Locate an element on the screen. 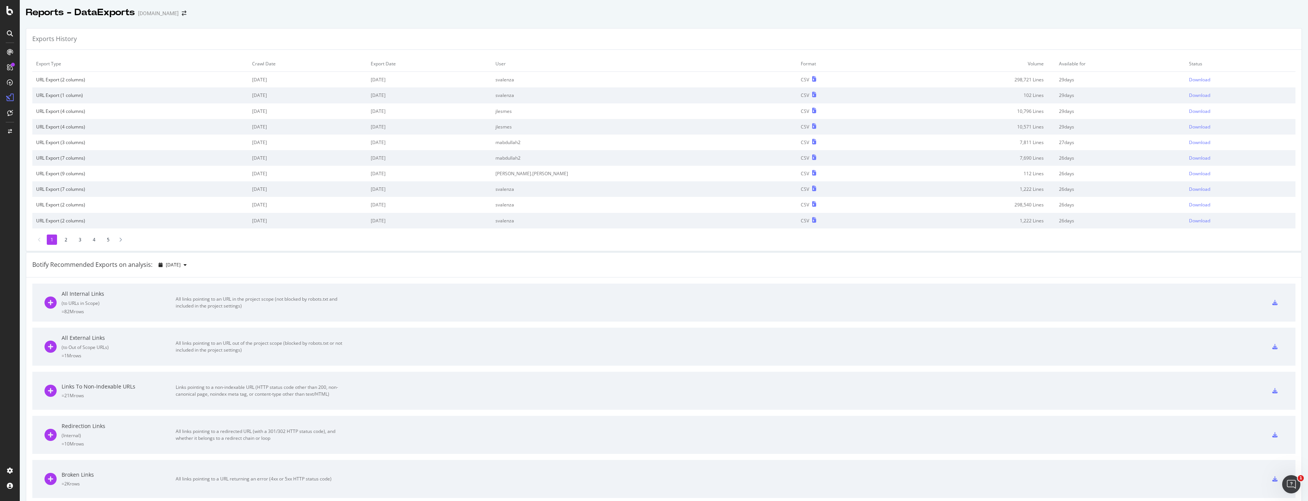  div: = 10M rows is located at coordinates (119, 444).